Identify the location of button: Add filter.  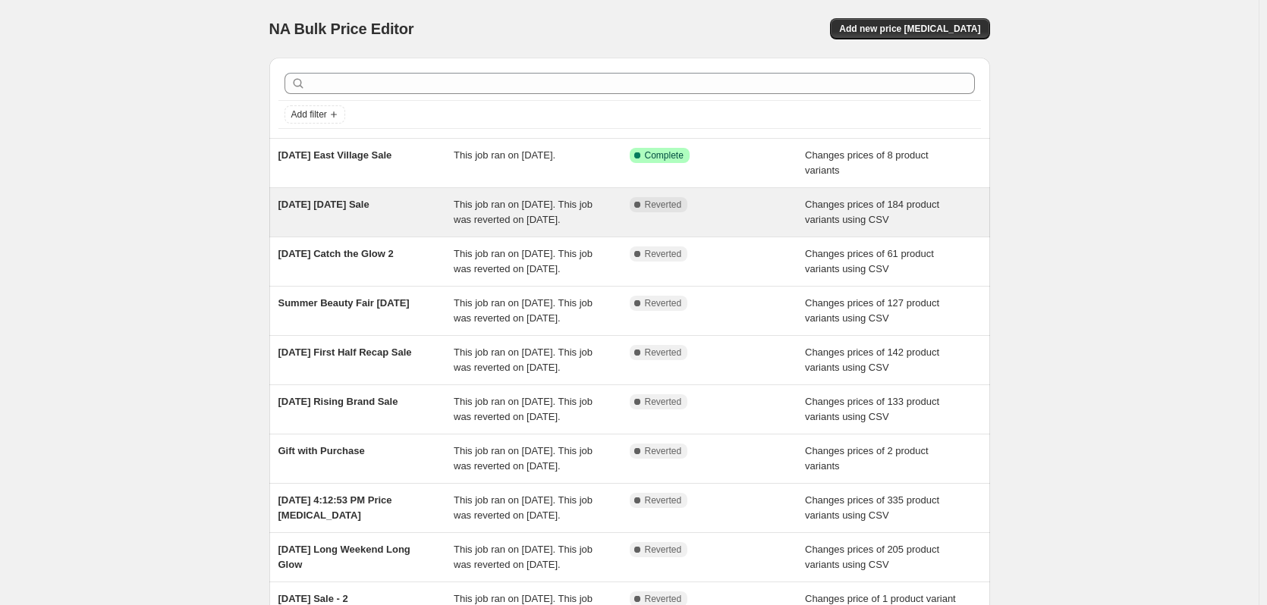
(315, 115).